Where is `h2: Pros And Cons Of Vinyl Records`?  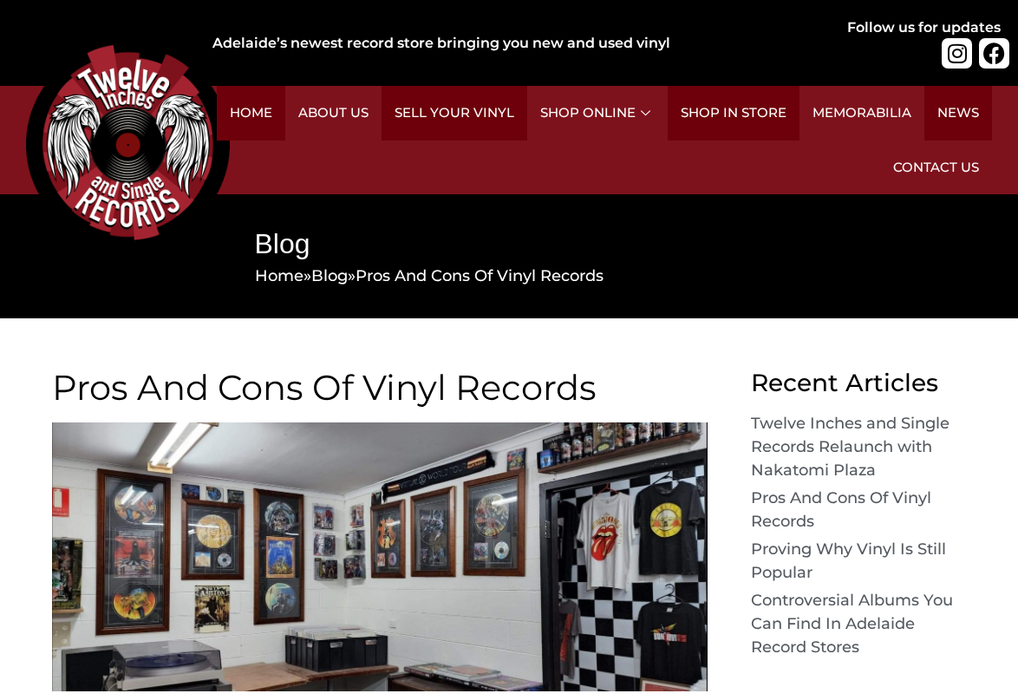 h2: Pros And Cons Of Vinyl Records is located at coordinates (380, 388).